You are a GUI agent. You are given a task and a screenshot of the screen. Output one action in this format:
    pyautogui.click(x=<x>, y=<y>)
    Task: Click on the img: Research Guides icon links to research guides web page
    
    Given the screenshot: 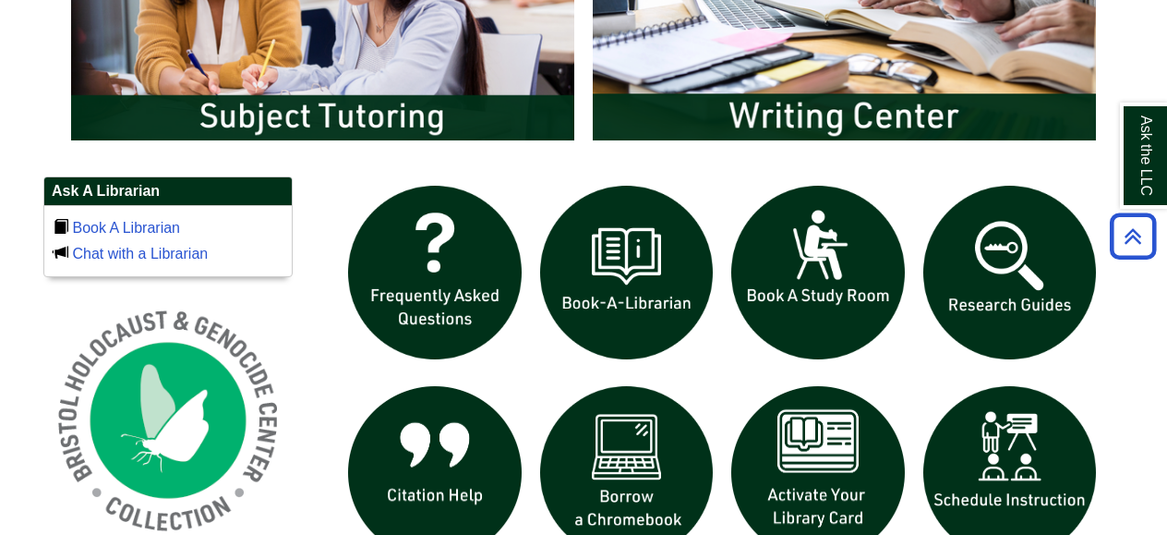 What is the action you would take?
    pyautogui.click(x=1010, y=272)
    